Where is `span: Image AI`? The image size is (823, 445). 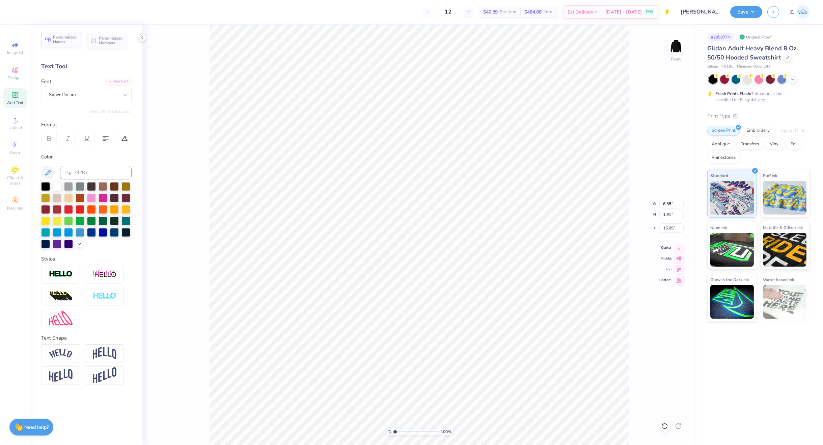 span: Image AI is located at coordinates (15, 53).